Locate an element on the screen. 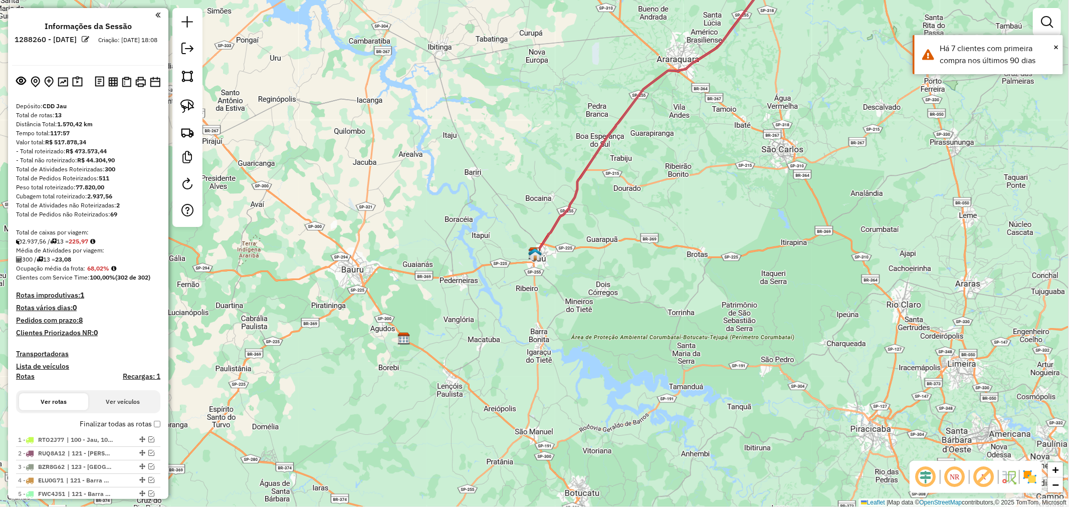 This screenshot has height=507, width=1069. span: BZR8G62 is located at coordinates (51, 467).